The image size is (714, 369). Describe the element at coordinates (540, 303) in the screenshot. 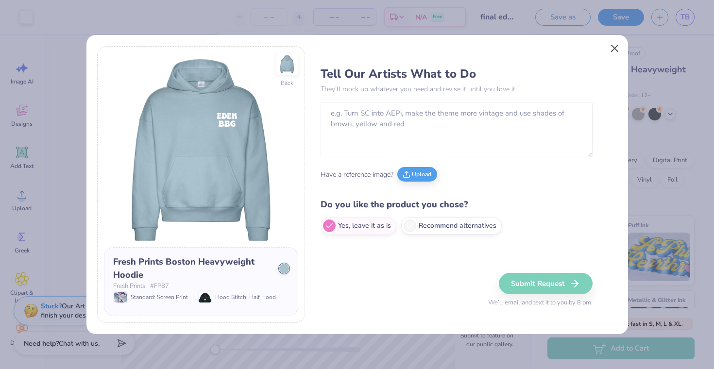

I see `span: We’ll email and text it to you by 8 pm.` at that location.